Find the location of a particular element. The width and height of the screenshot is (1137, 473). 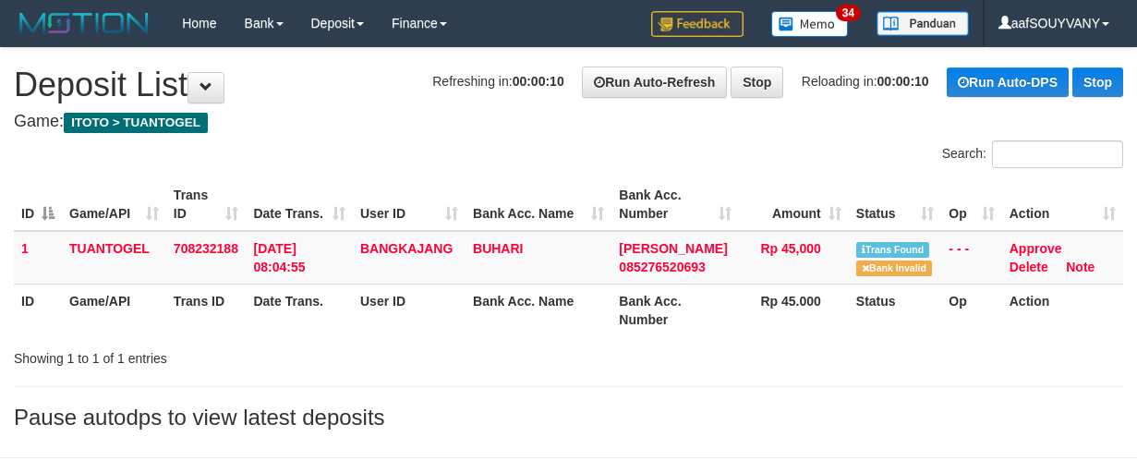

th: Game/API is located at coordinates (114, 309).